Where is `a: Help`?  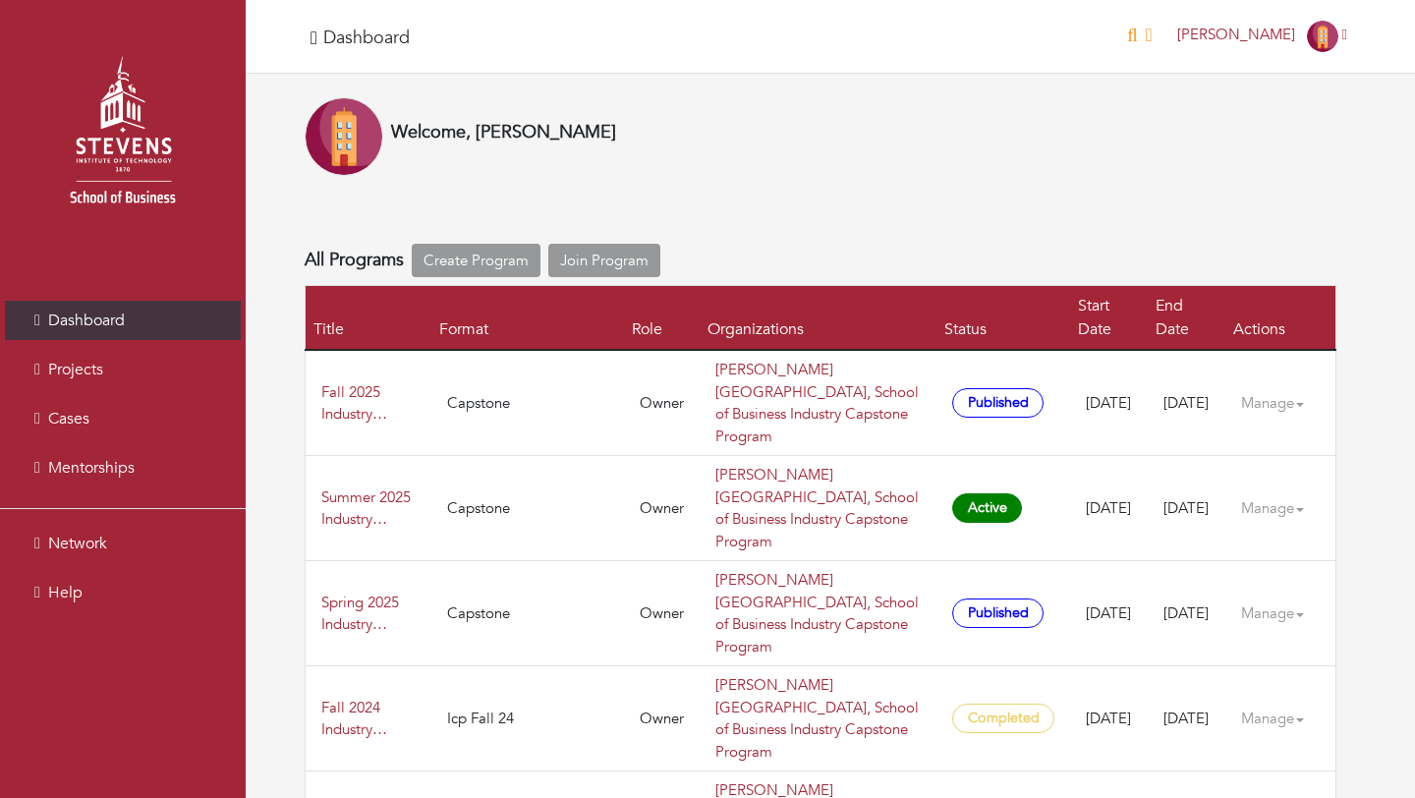 a: Help is located at coordinates (123, 593).